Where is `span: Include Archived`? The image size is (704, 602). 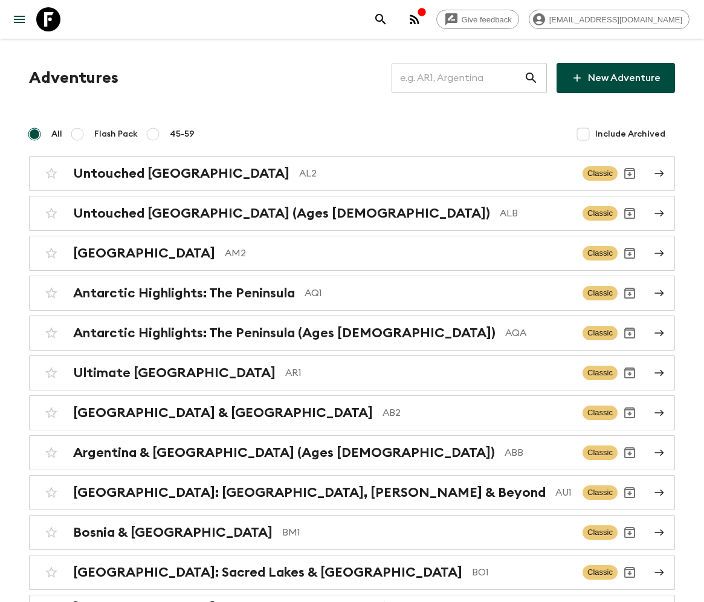
span: Include Archived is located at coordinates (630, 134).